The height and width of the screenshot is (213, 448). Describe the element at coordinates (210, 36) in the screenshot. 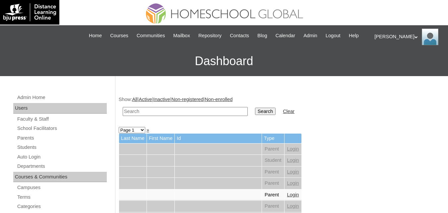

I see `span: Repository` at that location.